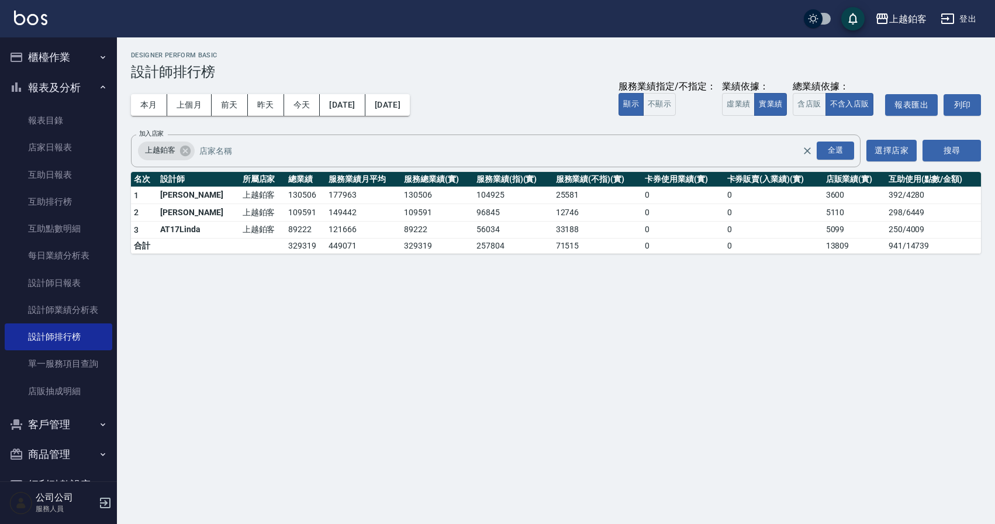 The image size is (995, 524). Describe the element at coordinates (58, 454) in the screenshot. I see `button: 商品管理` at that location.